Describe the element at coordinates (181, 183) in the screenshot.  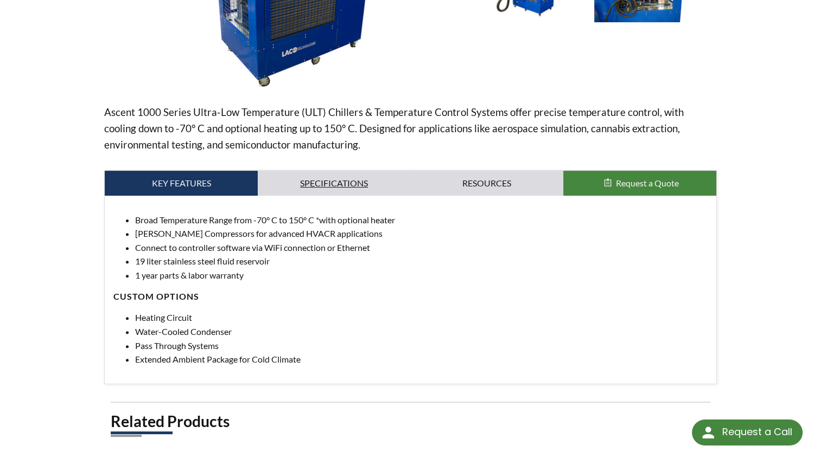
I see `a: Key Features` at that location.